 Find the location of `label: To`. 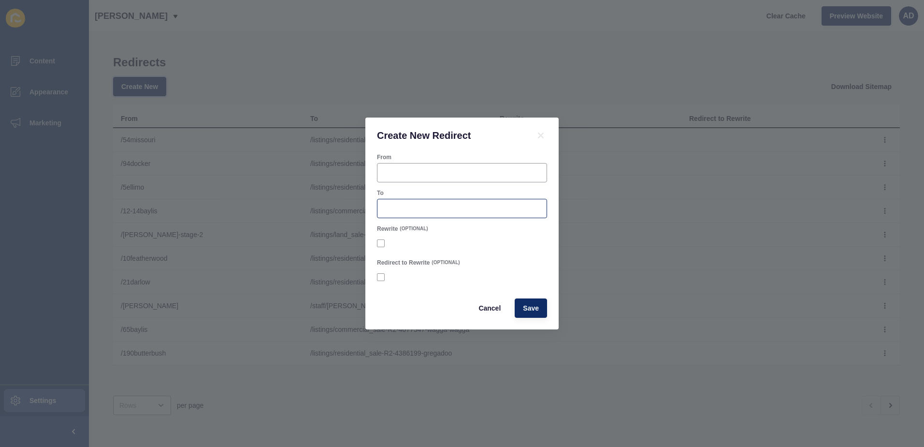

label: To is located at coordinates (380, 193).